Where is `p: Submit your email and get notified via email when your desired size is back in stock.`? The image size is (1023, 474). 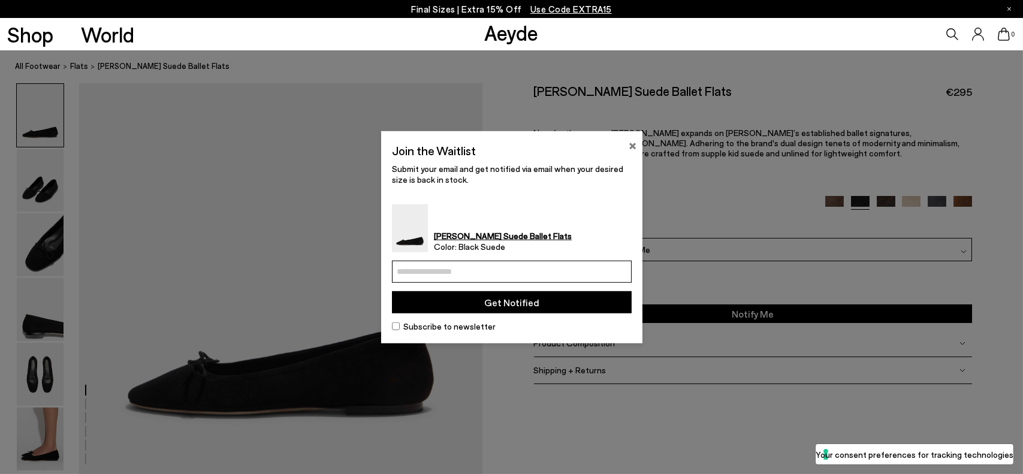
p: Submit your email and get notified via email when your desired size is back in stock. is located at coordinates (512, 174).